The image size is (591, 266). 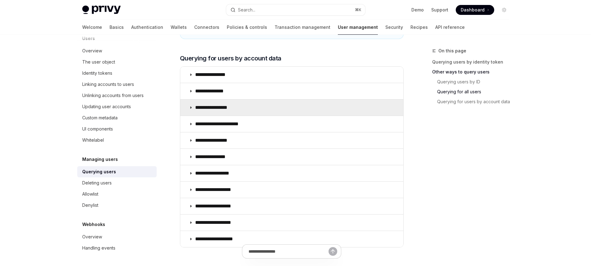 What do you see at coordinates (117, 62) in the screenshot?
I see `a: The user object` at bounding box center [117, 62].